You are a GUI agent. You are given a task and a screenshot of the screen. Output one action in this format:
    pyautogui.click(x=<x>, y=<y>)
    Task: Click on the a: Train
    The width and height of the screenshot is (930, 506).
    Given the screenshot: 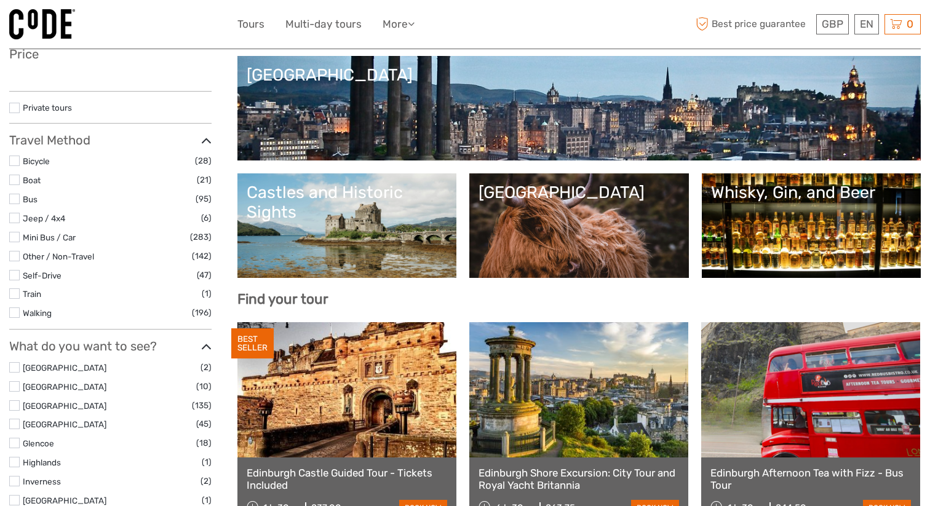 What is the action you would take?
    pyautogui.click(x=32, y=294)
    